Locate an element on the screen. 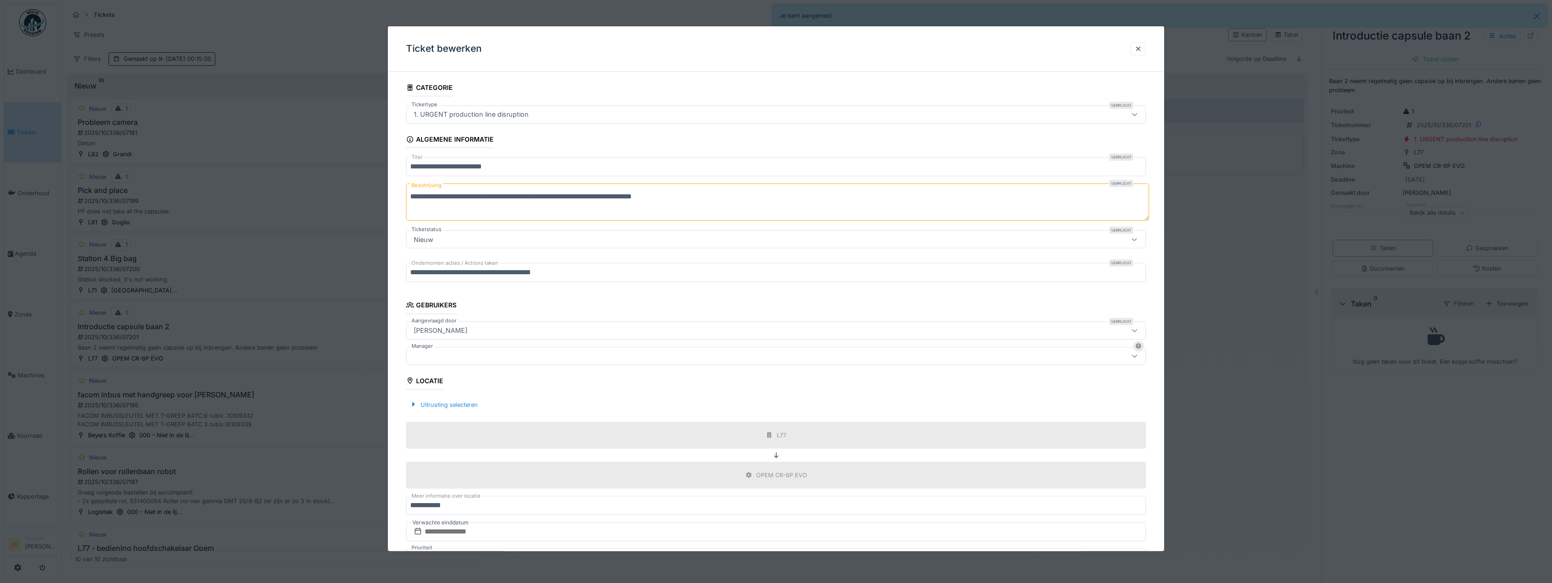 The height and width of the screenshot is (583, 1552). div: Categorie is located at coordinates (429, 89).